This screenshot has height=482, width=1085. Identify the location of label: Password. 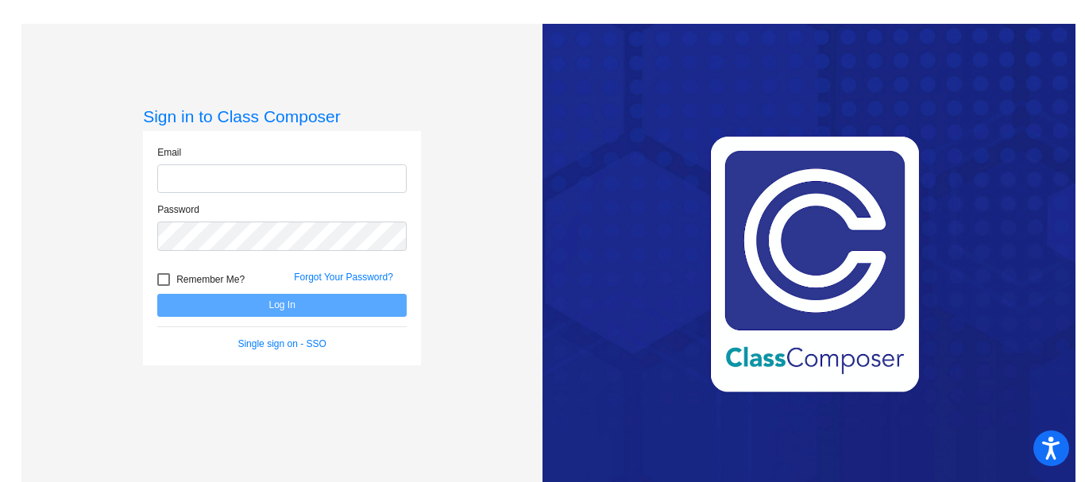
(178, 210).